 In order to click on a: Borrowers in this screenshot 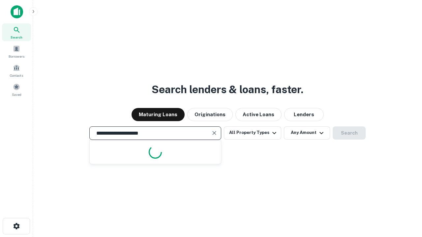, I will do `click(16, 51)`.